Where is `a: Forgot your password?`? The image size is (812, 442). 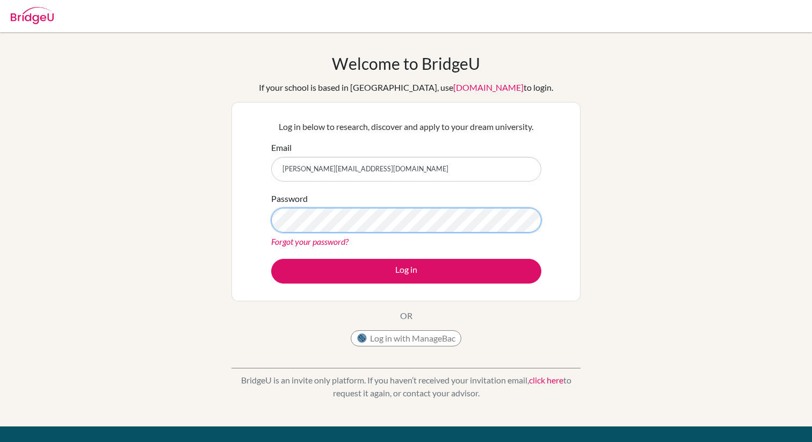
a: Forgot your password? is located at coordinates (310, 241).